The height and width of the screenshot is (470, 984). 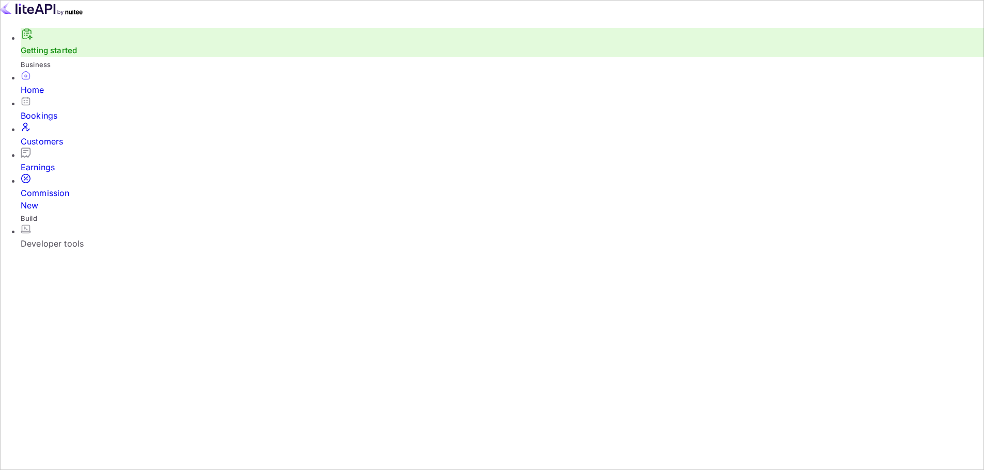 What do you see at coordinates (502, 193) in the screenshot?
I see `div: CommissionNew` at bounding box center [502, 193].